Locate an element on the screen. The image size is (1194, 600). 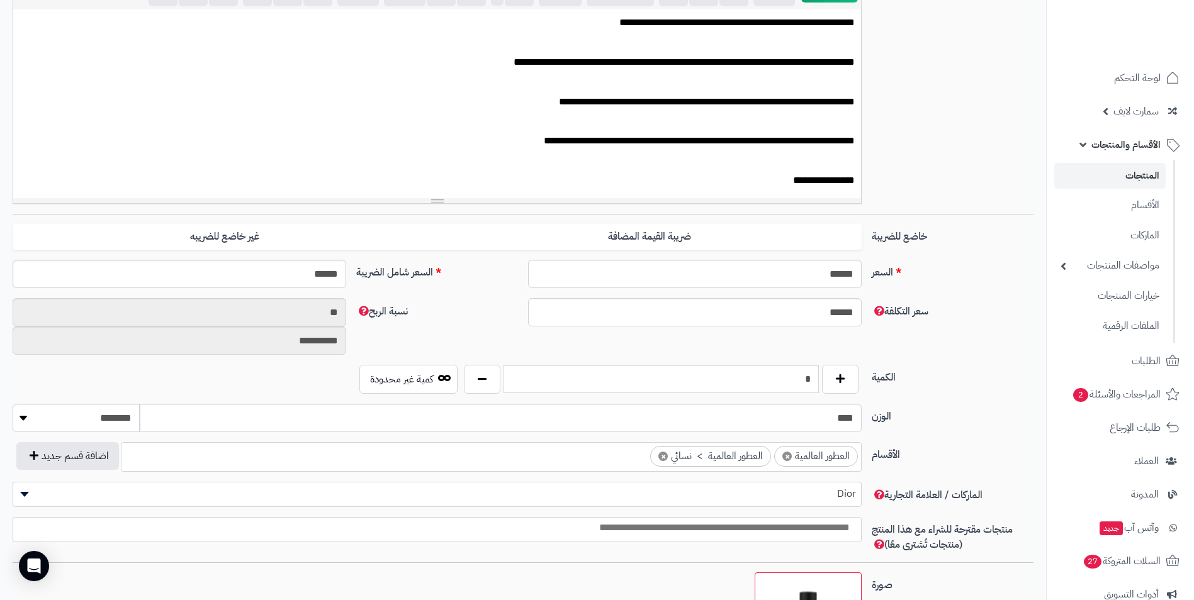
a: المنتجات is located at coordinates (1109, 176).